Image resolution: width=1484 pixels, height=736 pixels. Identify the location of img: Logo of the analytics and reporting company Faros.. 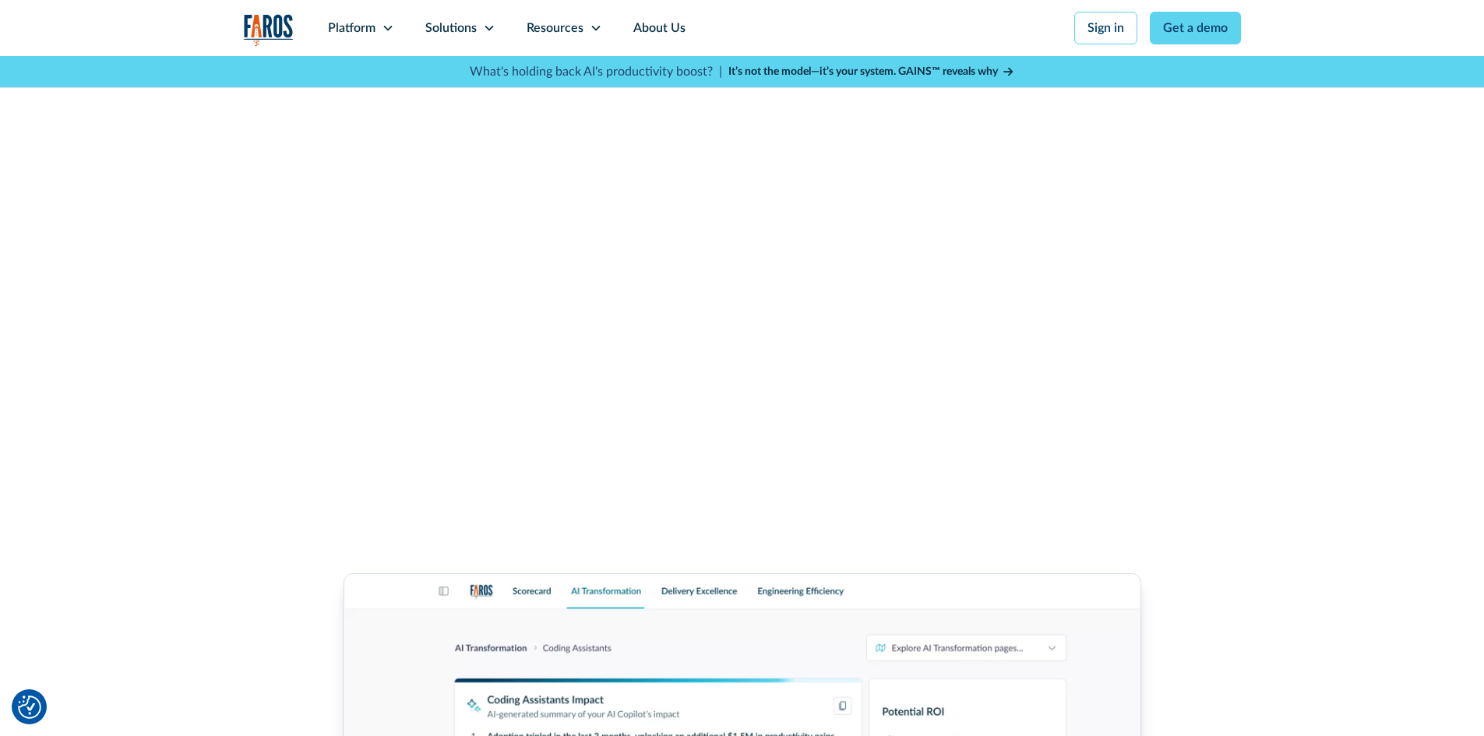
(269, 30).